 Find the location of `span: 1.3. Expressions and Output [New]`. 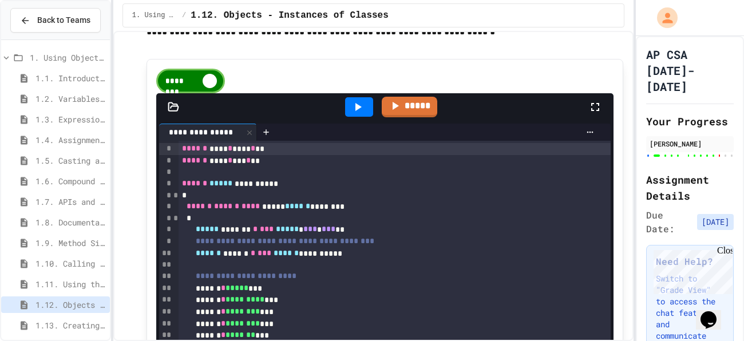

span: 1.3. Expressions and Output [New] is located at coordinates (70, 119).